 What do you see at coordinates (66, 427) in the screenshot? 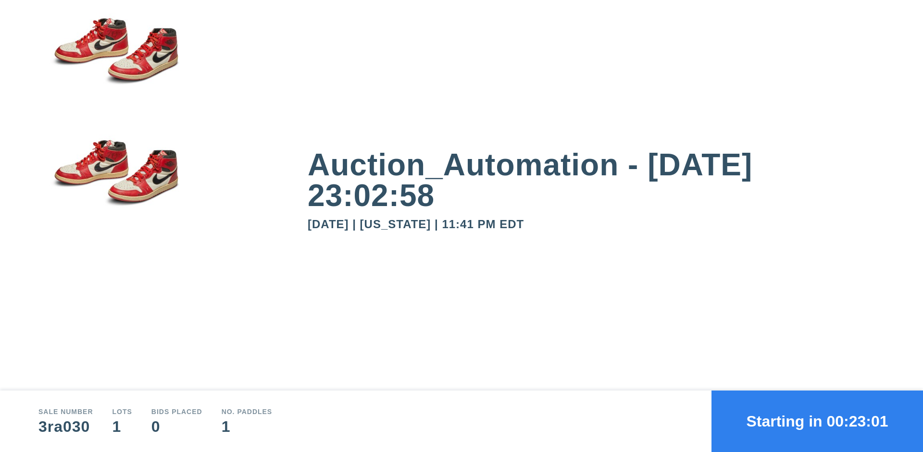
I see `div: 3ra030` at bounding box center [66, 427].